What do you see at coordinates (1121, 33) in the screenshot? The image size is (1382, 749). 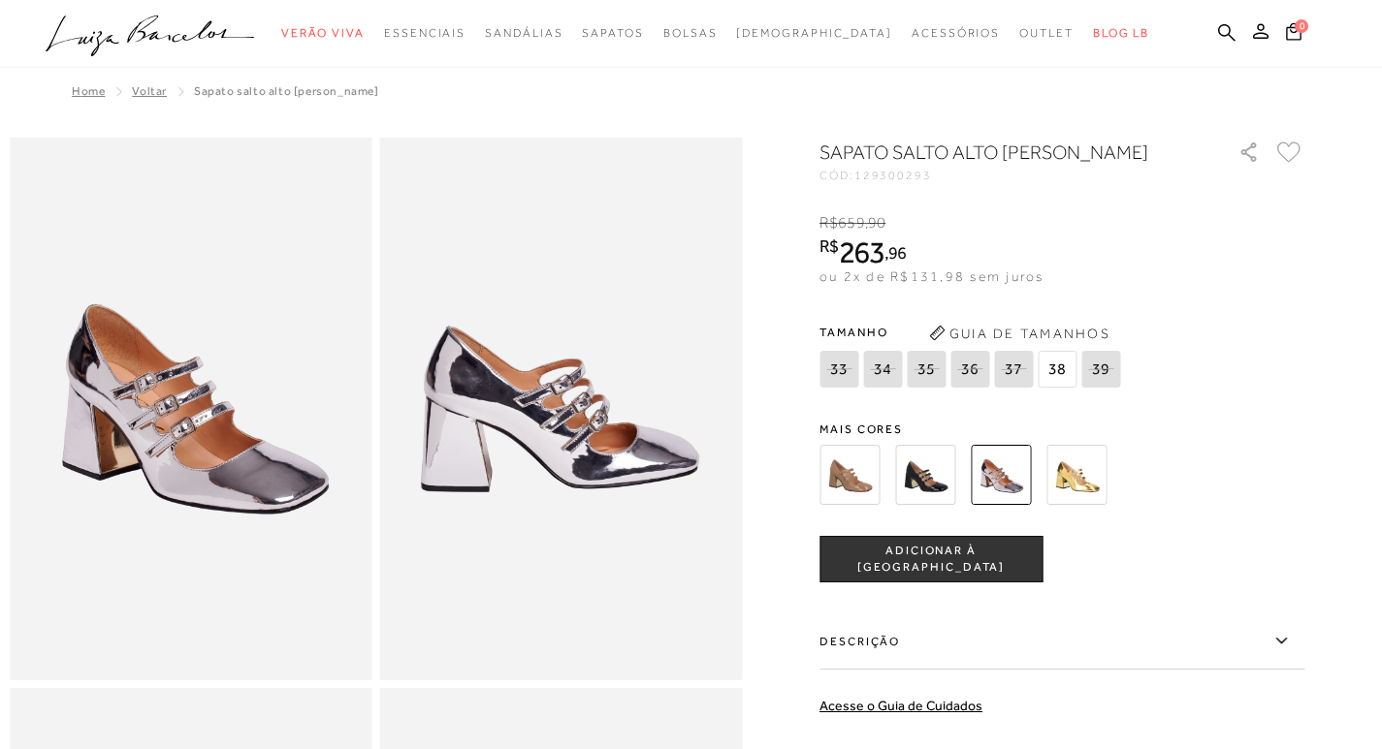 I see `span: BLOG LB` at bounding box center [1121, 33].